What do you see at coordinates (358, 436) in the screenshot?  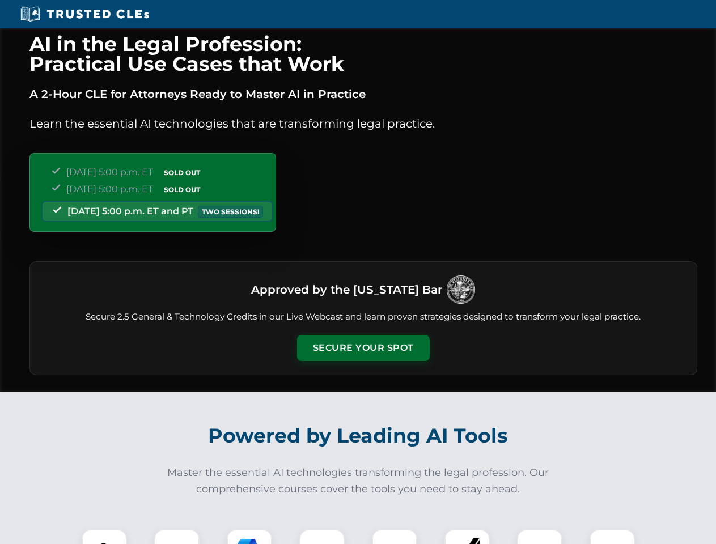 I see `h2: Powered by Leading AI Tools` at bounding box center [358, 436].